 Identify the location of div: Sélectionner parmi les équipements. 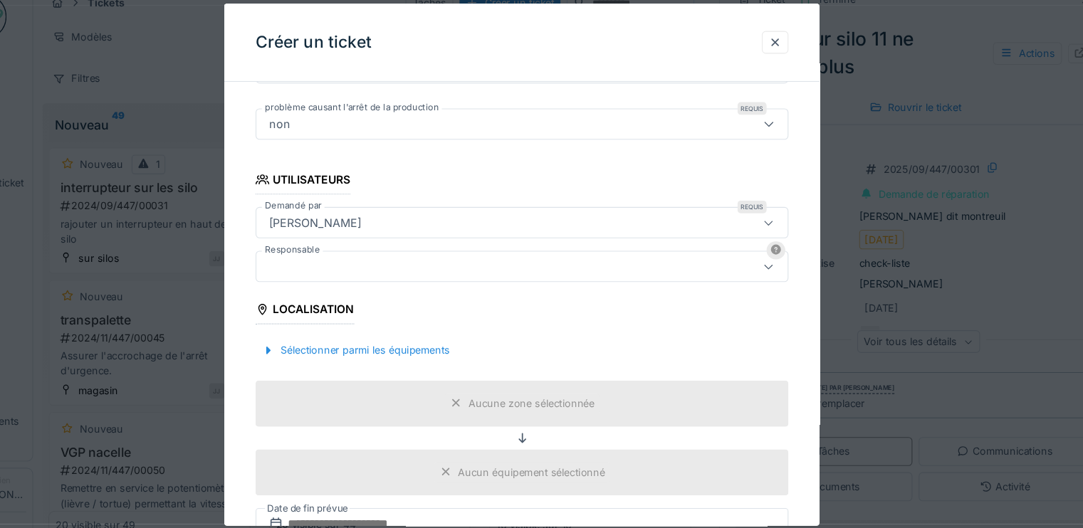
(390, 340).